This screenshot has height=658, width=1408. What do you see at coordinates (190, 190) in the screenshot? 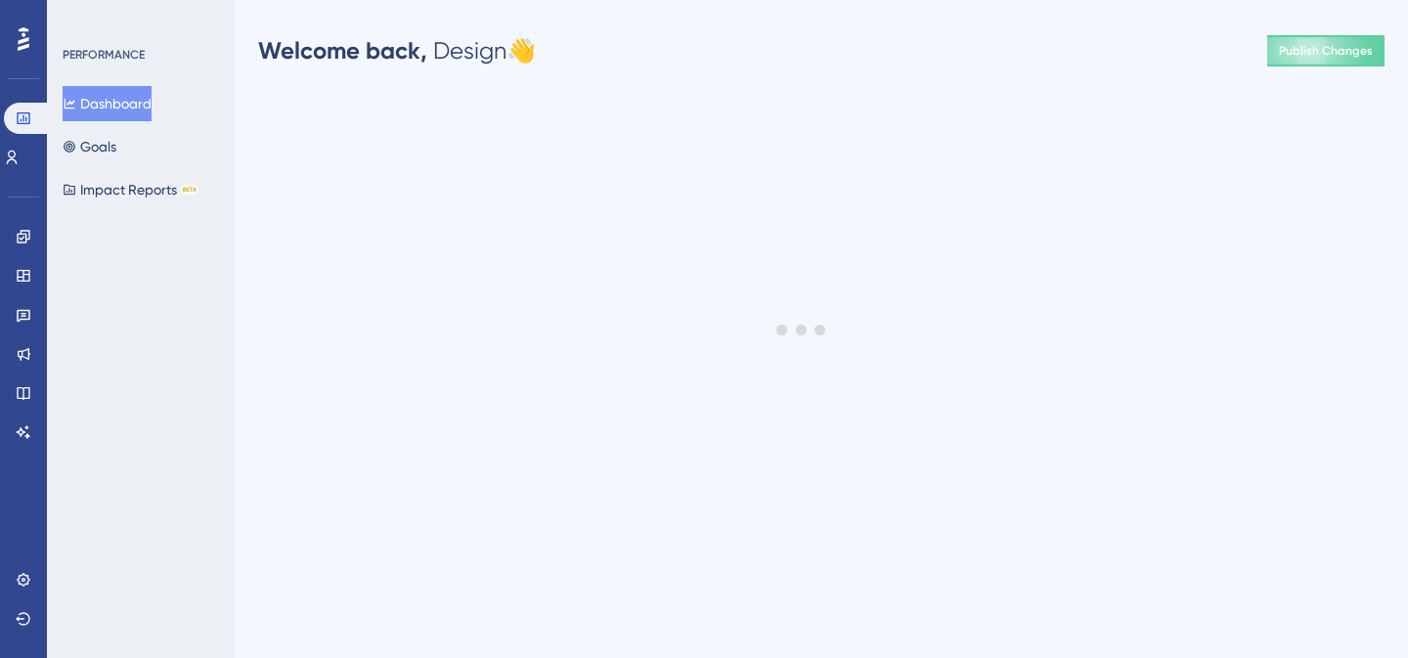
I see `div: BETA` at bounding box center [190, 190].